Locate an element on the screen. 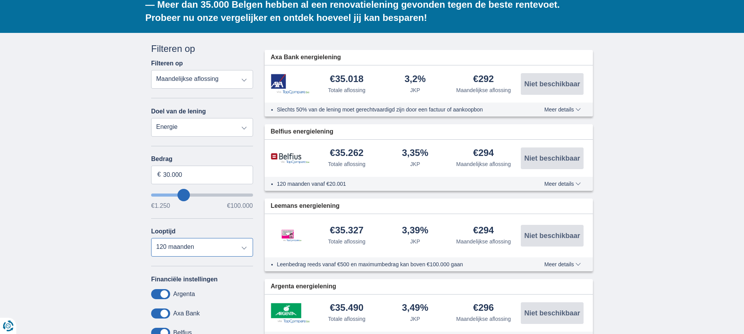  span: €1.250 is located at coordinates (160, 206).